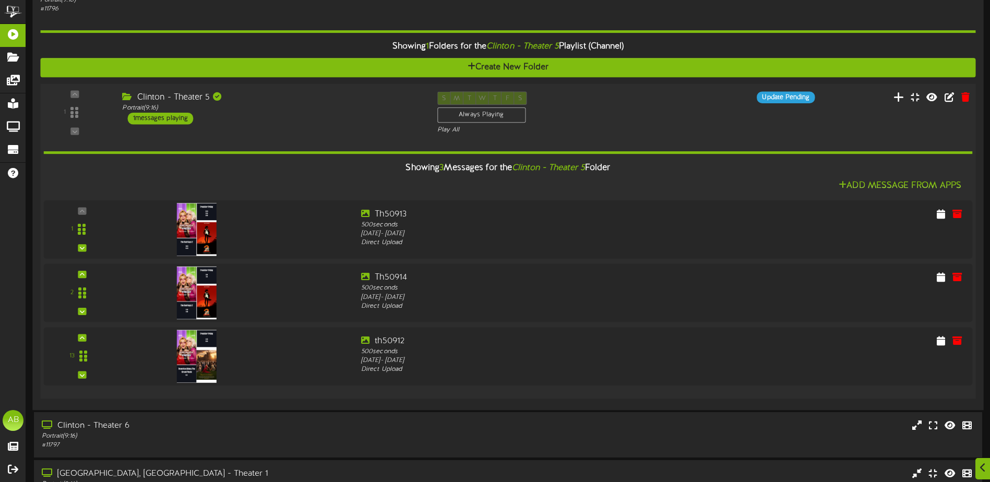 Image resolution: width=990 pixels, height=482 pixels. What do you see at coordinates (271, 98) in the screenshot?
I see `div: Clinton - Theater 5` at bounding box center [271, 98].